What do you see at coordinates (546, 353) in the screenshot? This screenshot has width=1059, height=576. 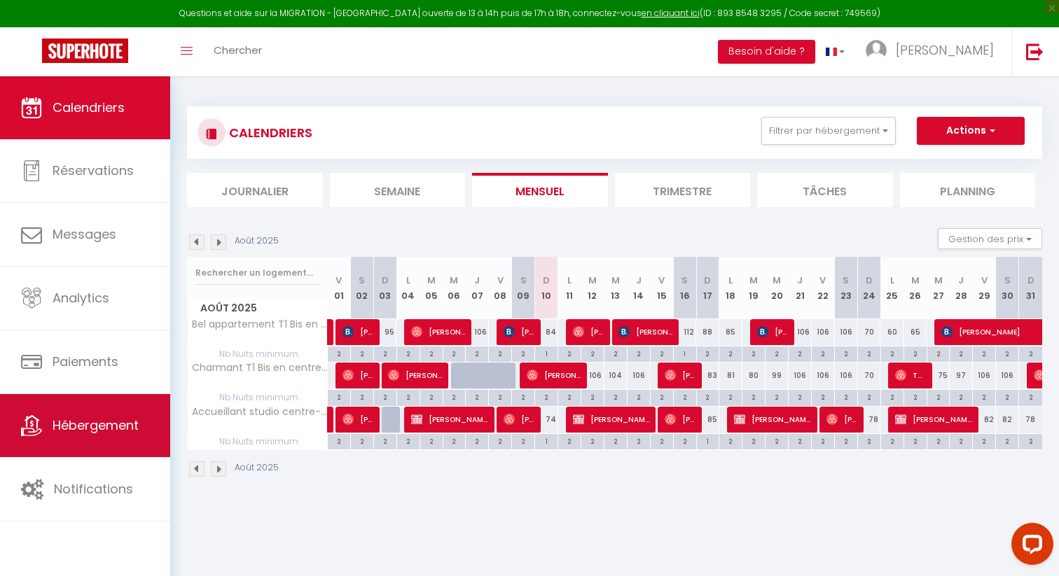 I see `div: 1` at bounding box center [546, 353].